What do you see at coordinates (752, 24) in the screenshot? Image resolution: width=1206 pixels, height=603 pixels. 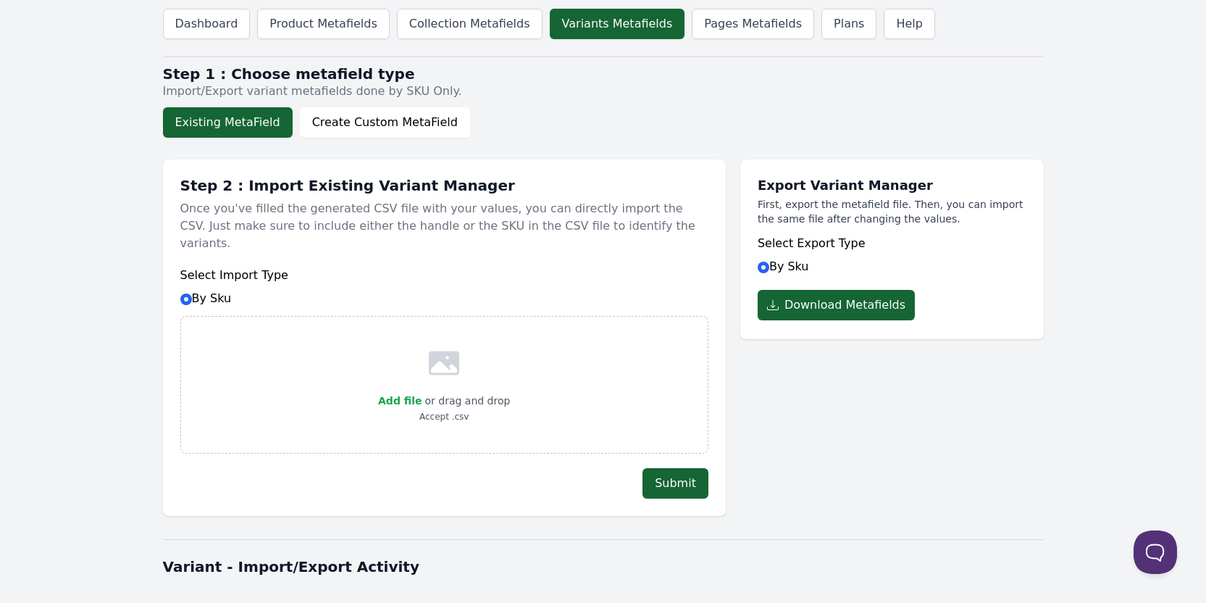 I see `a: Pages Metafields` at bounding box center [752, 24].